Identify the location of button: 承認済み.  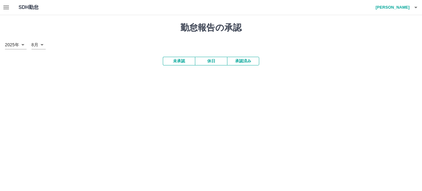
(243, 61).